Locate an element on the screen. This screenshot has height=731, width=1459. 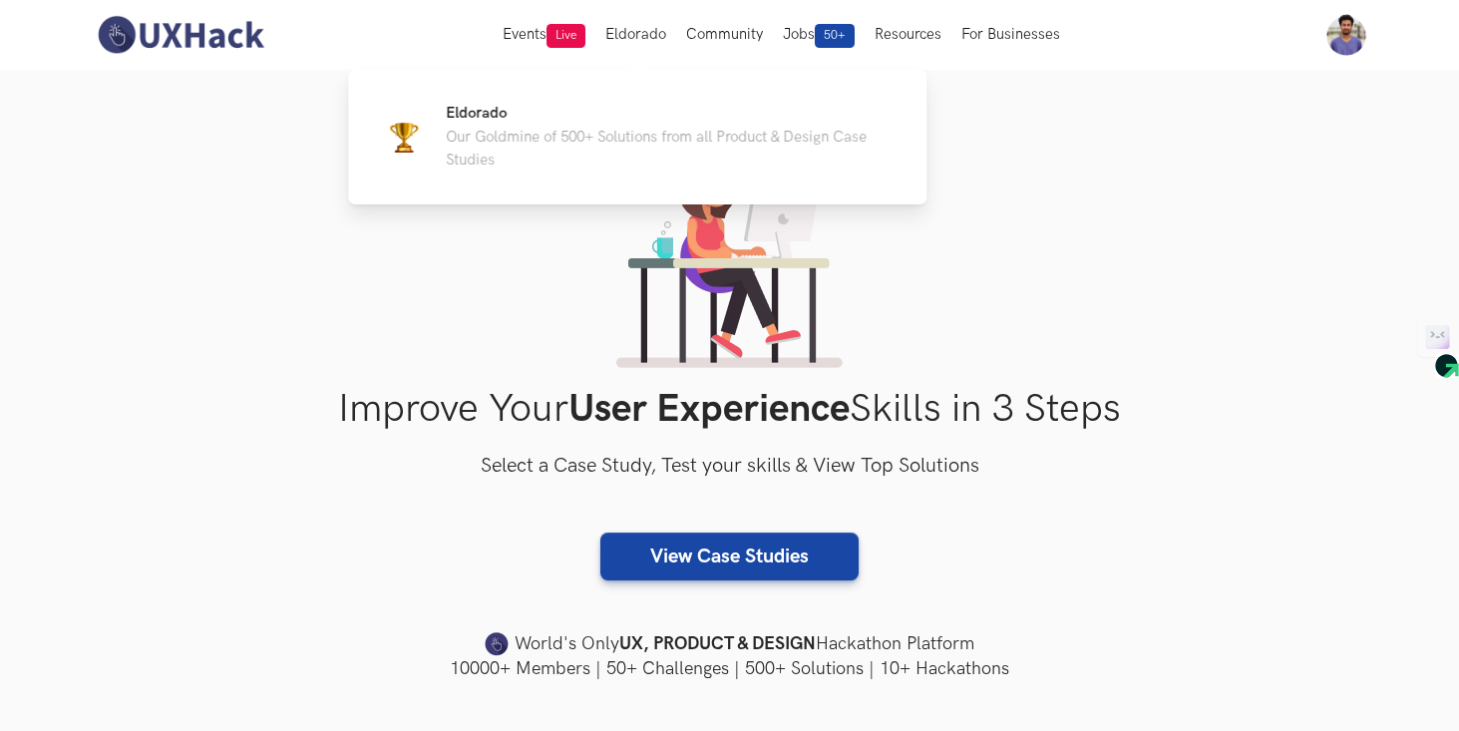
strong: UX, PRODUCT & DESIGN is located at coordinates (717, 644).